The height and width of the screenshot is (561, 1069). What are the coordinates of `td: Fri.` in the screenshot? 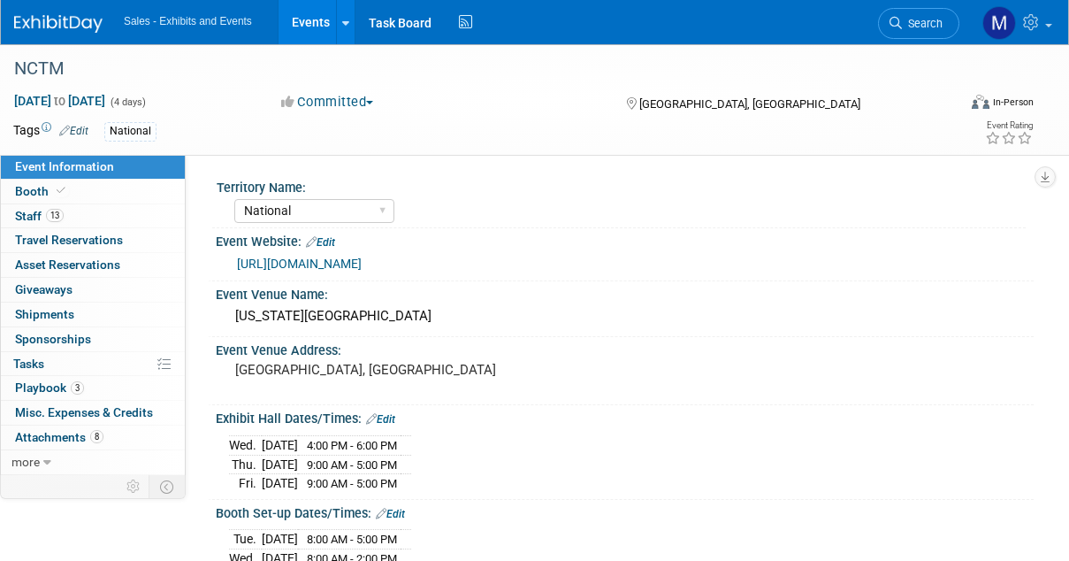 It's located at (245, 483).